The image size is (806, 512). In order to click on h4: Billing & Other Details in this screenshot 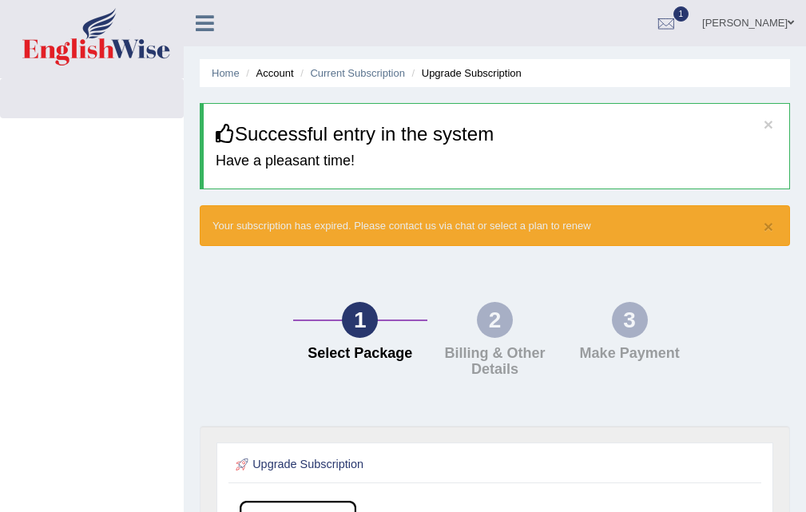, I will do `click(494, 362)`.